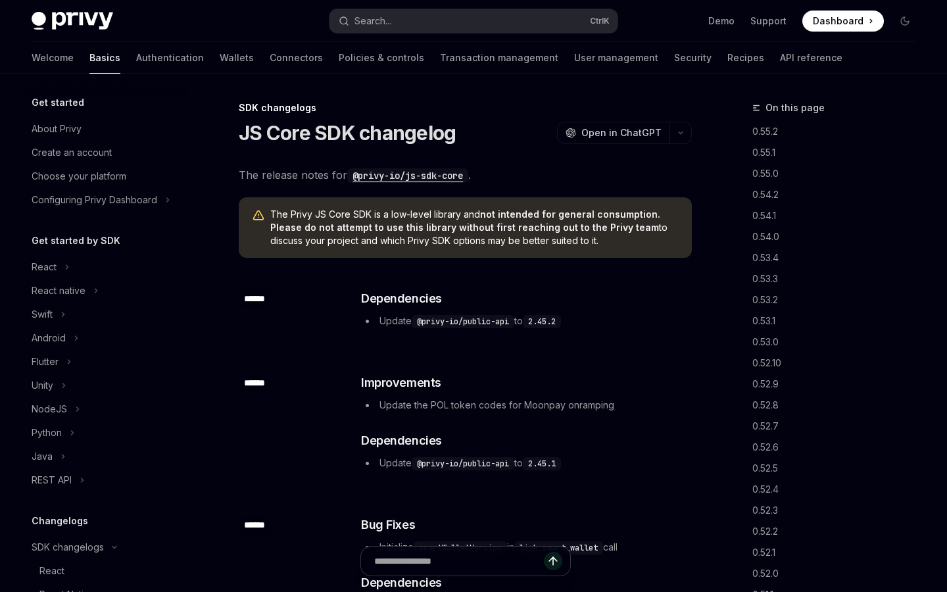 This screenshot has width=947, height=592. I want to click on span: Dashboard, so click(838, 21).